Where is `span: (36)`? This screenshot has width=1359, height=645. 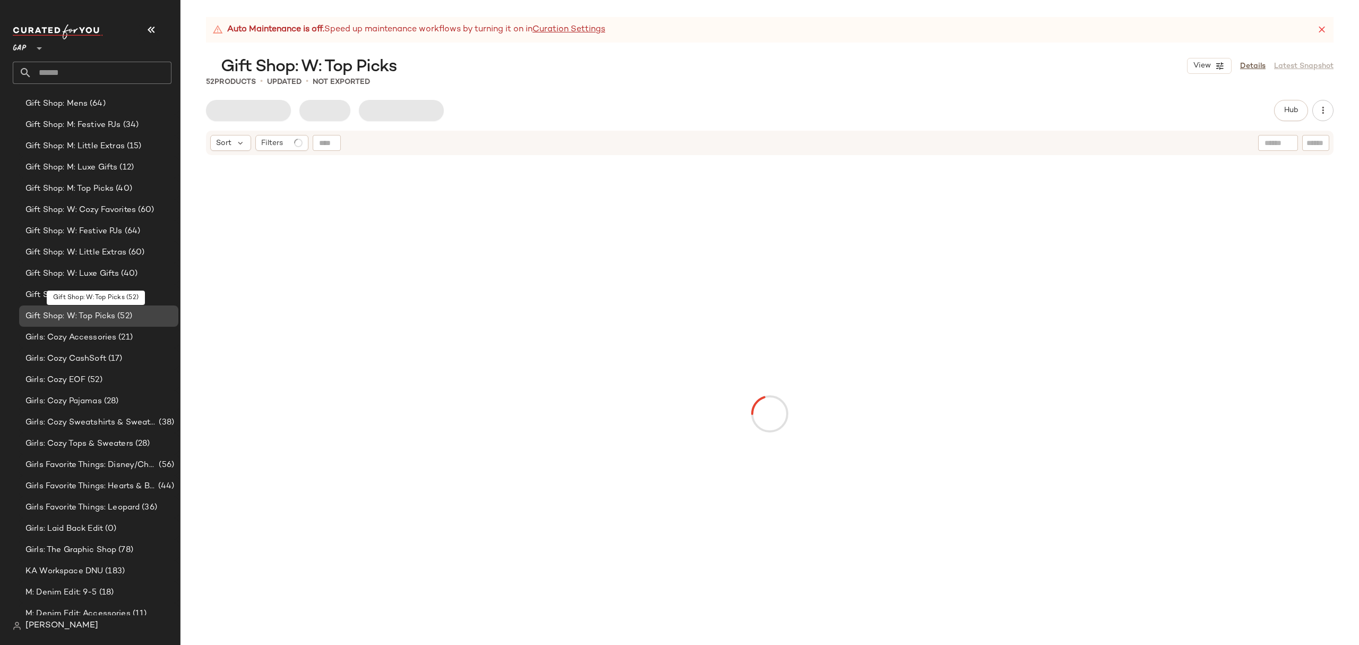
span: (36) is located at coordinates (148, 507).